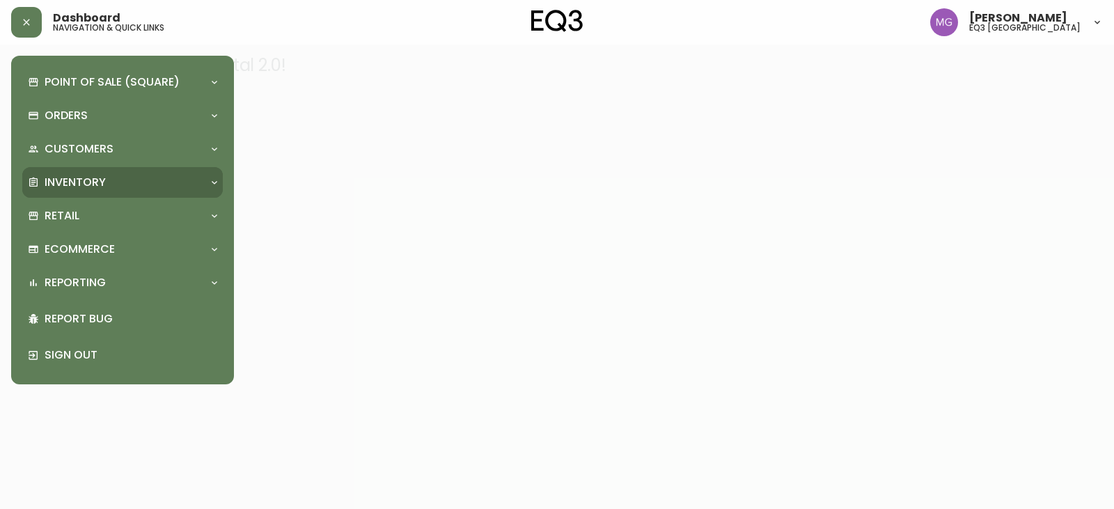 The width and height of the screenshot is (1114, 509). Describe the element at coordinates (131, 355) in the screenshot. I see `p: Sign Out` at that location.